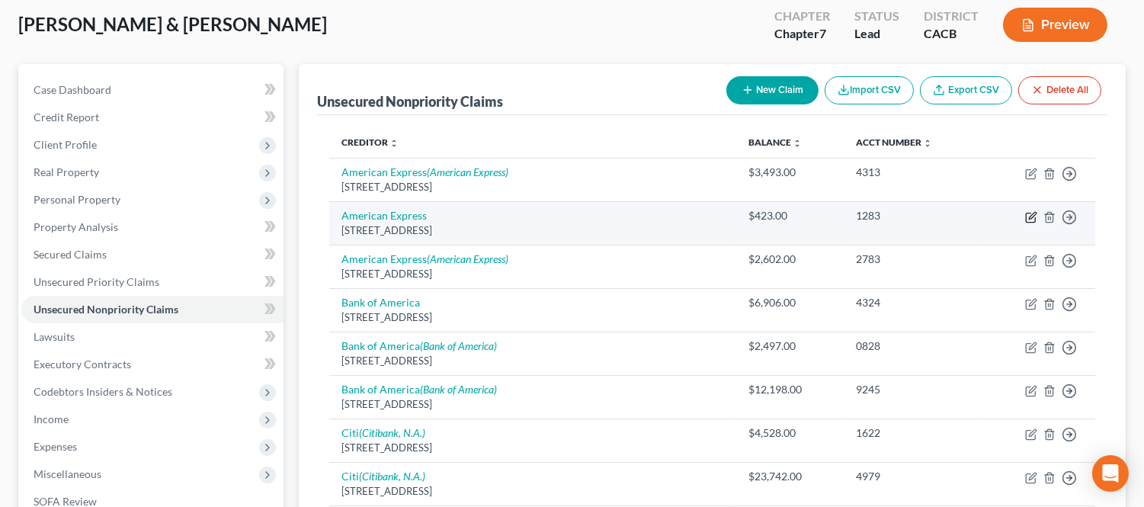 This screenshot has height=507, width=1144. Describe the element at coordinates (152, 282) in the screenshot. I see `a: Unsecured Priority Claims` at that location.